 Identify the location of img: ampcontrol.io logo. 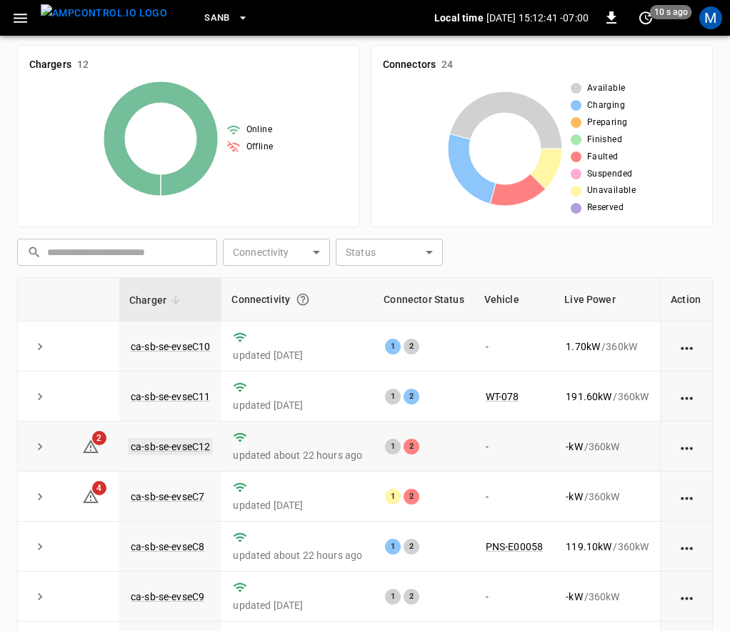
(104, 13).